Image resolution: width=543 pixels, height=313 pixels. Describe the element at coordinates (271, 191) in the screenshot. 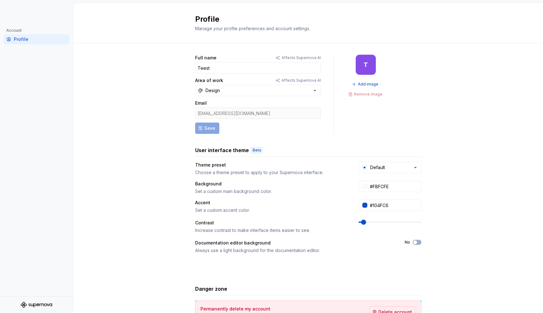

I see `div: Set a custom main background color.` at that location.